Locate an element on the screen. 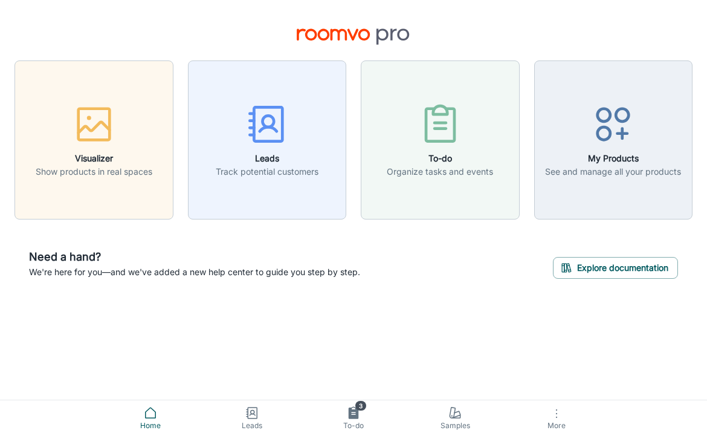 The image size is (707, 436). a: Leads is located at coordinates (252, 418).